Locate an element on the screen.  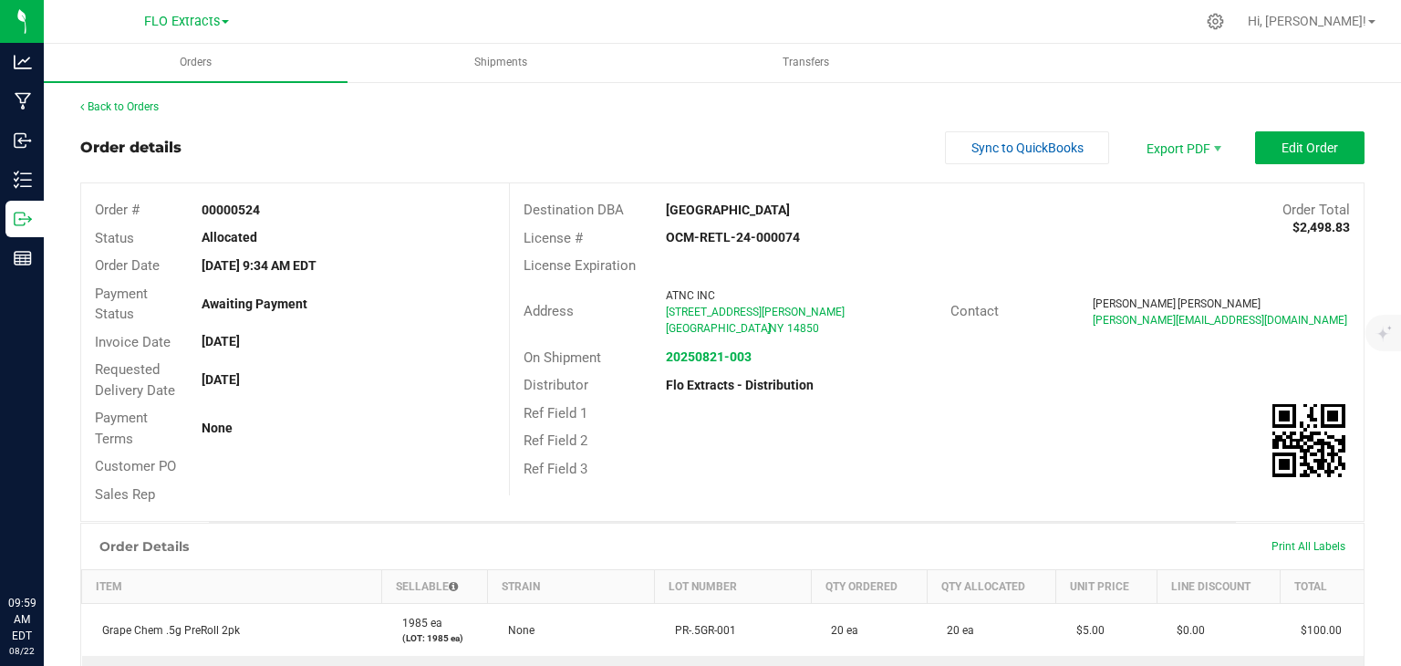
span: Grape Chem .5g PreRoll 2pk is located at coordinates (166, 630).